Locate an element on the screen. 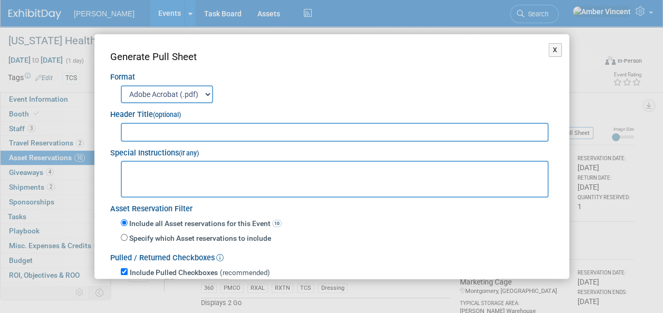  div: Pulled / Returned Checkboxes is located at coordinates (332, 255).